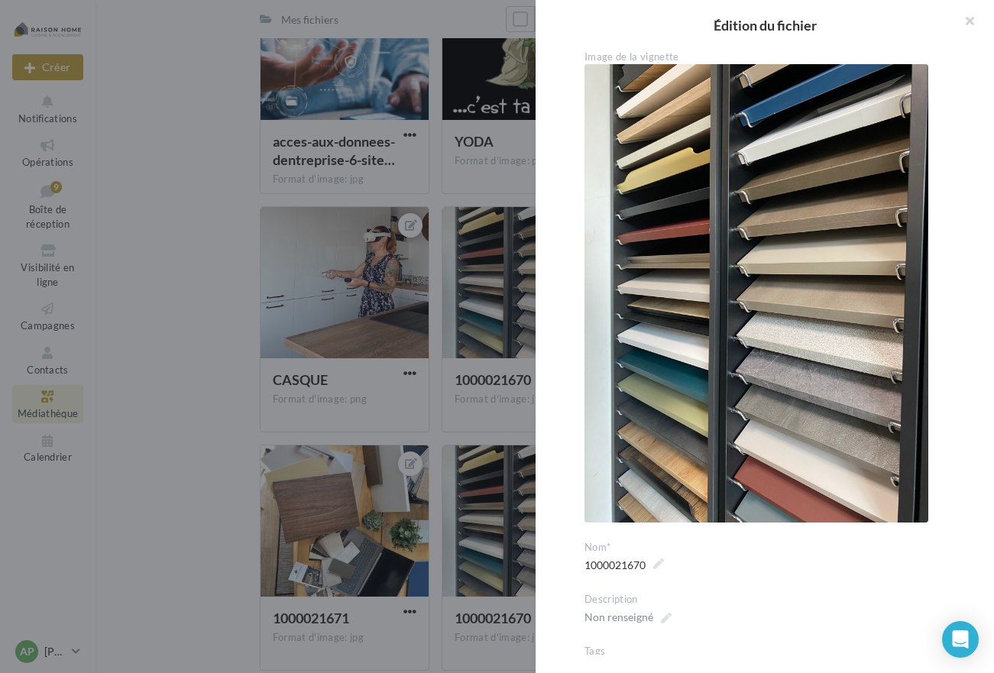  I want to click on div: Open Intercom Messenger, so click(961, 640).